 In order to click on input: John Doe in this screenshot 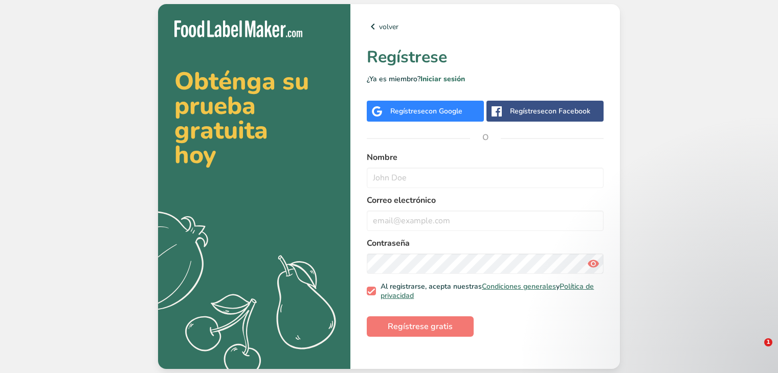, I will do `click(485, 178)`.